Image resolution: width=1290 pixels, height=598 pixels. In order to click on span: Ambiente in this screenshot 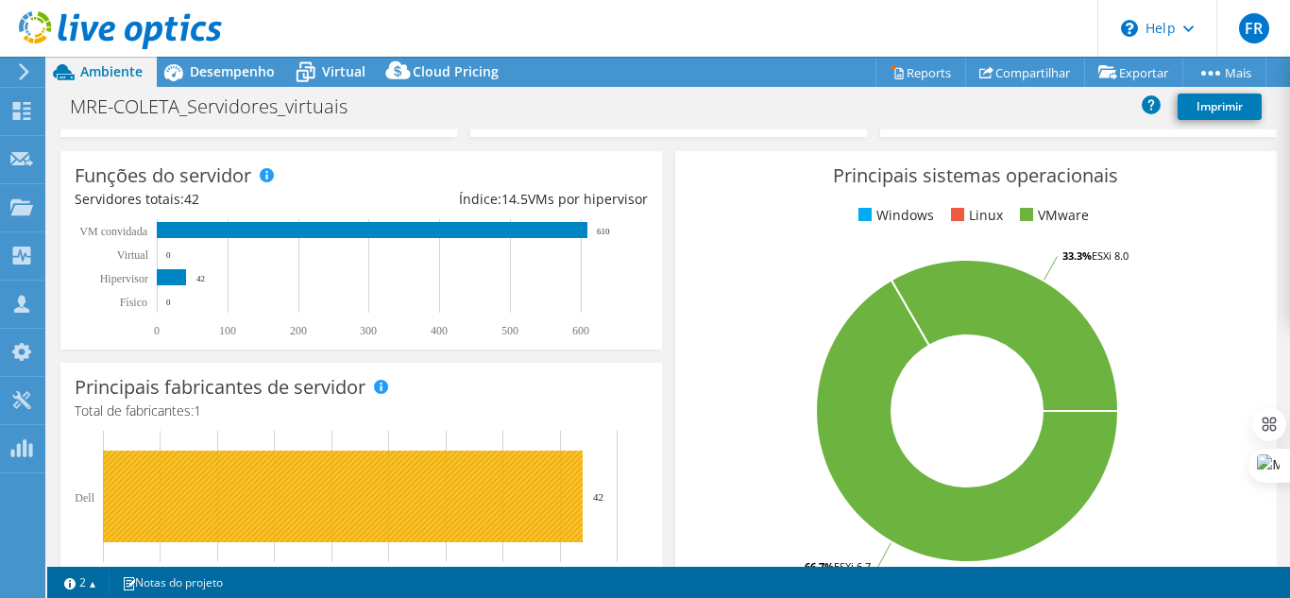, I will do `click(111, 71)`.